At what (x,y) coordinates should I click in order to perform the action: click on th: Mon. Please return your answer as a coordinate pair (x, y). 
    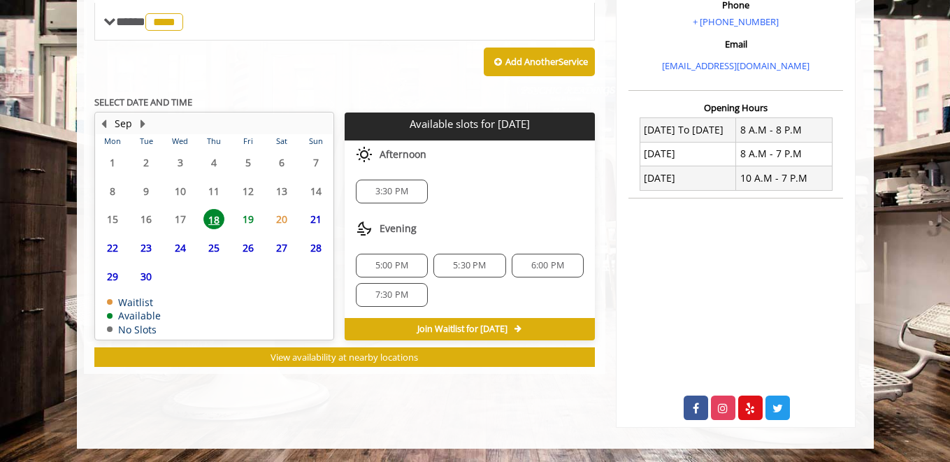
    Looking at the image, I should click on (113, 141).